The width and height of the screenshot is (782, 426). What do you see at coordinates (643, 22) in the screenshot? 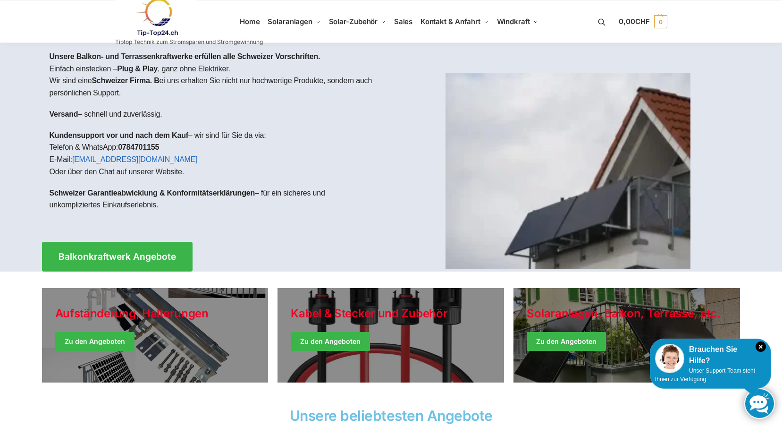
I see `a: 0,00CHF 0` at bounding box center [643, 22].